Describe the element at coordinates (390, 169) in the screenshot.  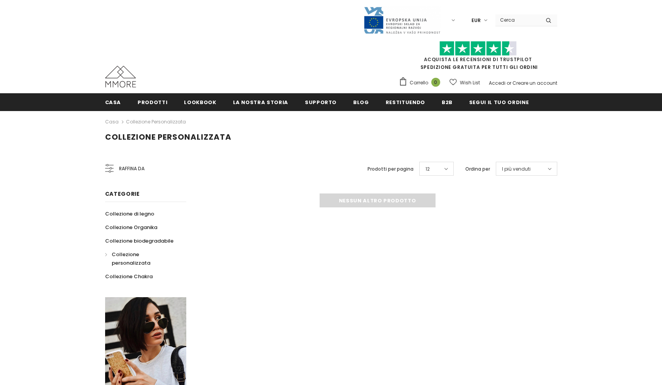
I see `label: Prodotti per pagina` at that location.